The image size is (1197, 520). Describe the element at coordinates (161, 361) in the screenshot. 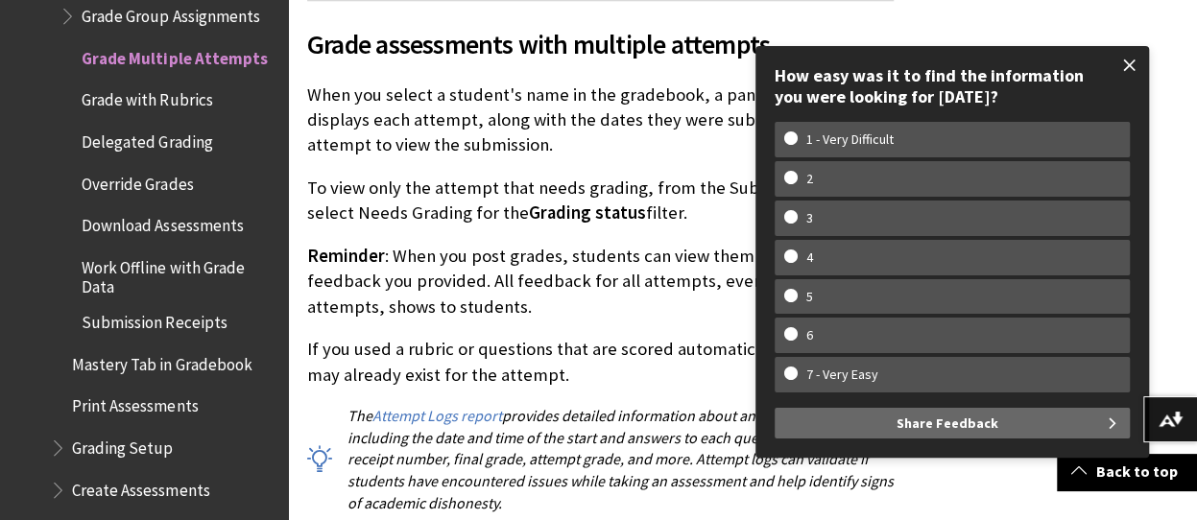

I see `span: Mastery Tab in Gradebook` at that location.